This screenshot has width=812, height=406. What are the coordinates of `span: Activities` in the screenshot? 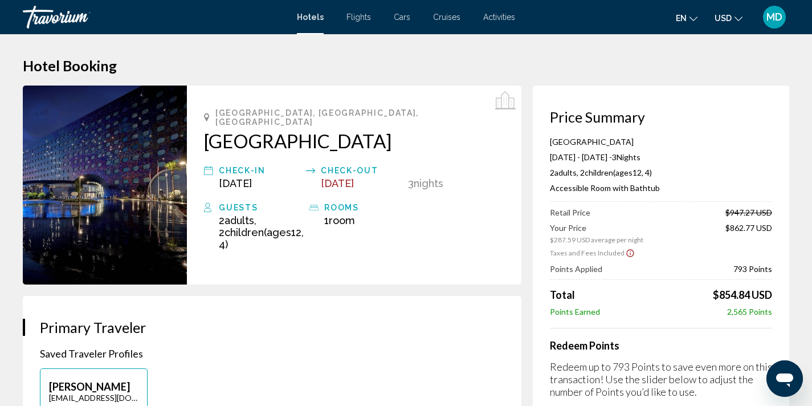 It's located at (499, 17).